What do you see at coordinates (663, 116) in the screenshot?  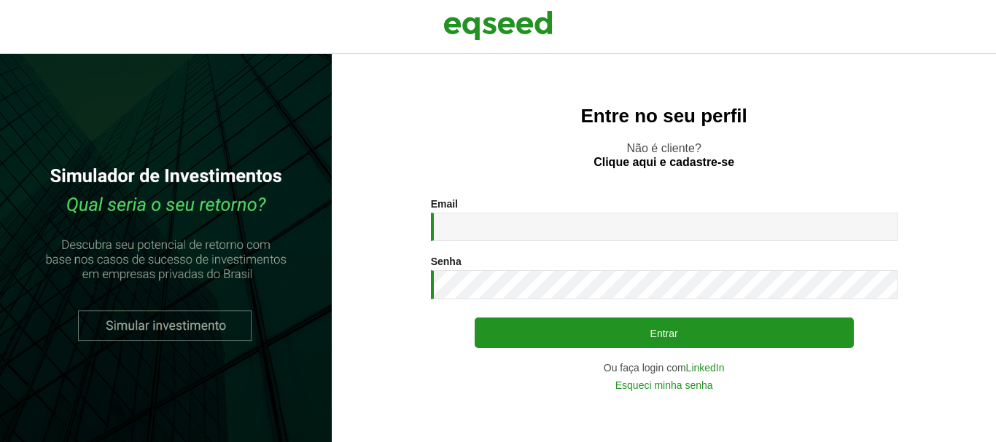 I see `h2: Entre no seu perfil` at bounding box center [663, 116].